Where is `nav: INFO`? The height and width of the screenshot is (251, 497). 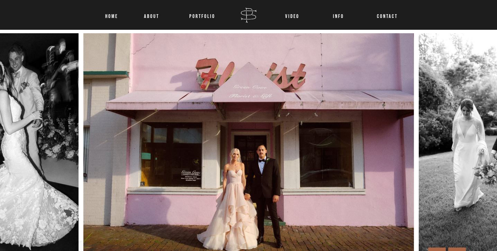 nav: INFO is located at coordinates (338, 15).